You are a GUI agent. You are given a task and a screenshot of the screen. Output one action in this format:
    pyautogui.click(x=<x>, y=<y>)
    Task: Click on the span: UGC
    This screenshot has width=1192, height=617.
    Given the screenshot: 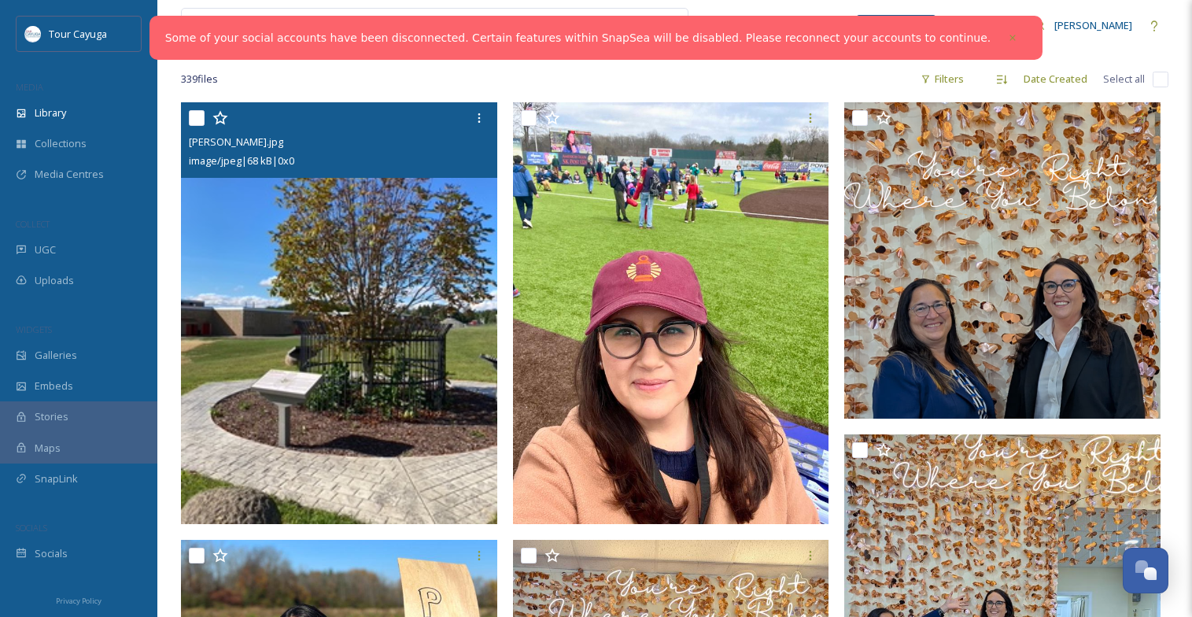 What is the action you would take?
    pyautogui.click(x=45, y=249)
    